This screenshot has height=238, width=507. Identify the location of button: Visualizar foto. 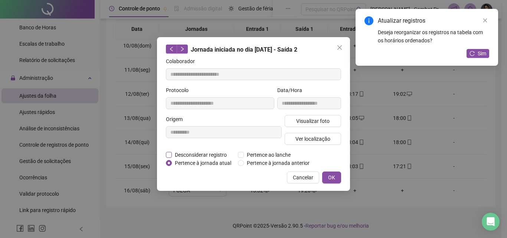
(313, 121).